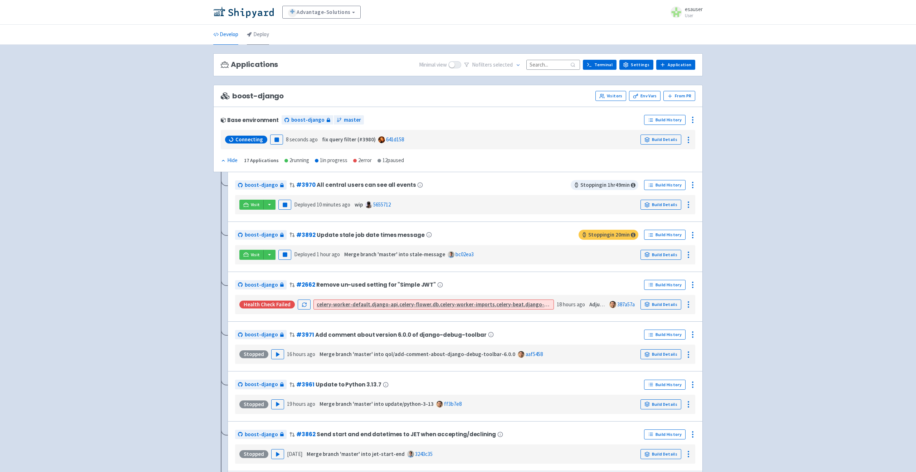 This screenshot has height=472, width=916. I want to click on a: Advantage-Solutions, so click(321, 12).